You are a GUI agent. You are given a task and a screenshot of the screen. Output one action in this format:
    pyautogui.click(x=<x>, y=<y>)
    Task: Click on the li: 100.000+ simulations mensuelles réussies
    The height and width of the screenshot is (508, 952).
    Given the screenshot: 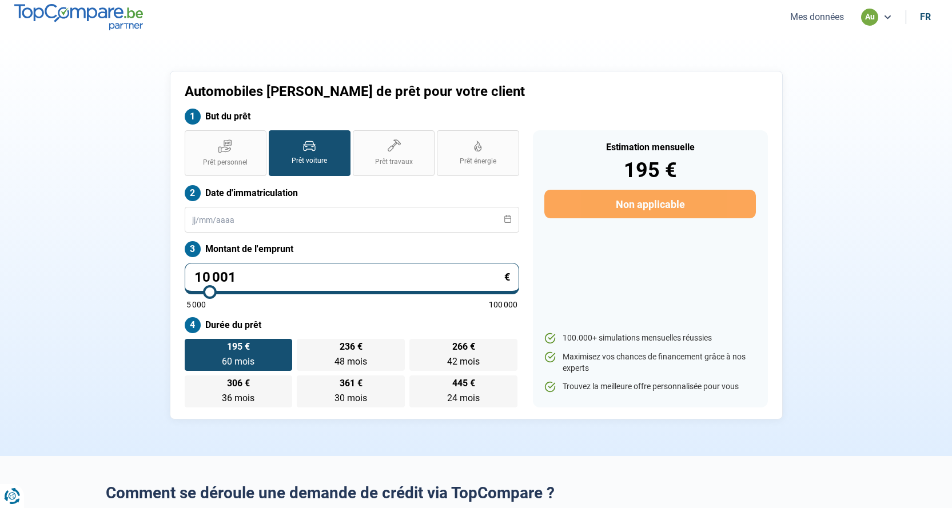 What is the action you would take?
    pyautogui.click(x=650, y=339)
    